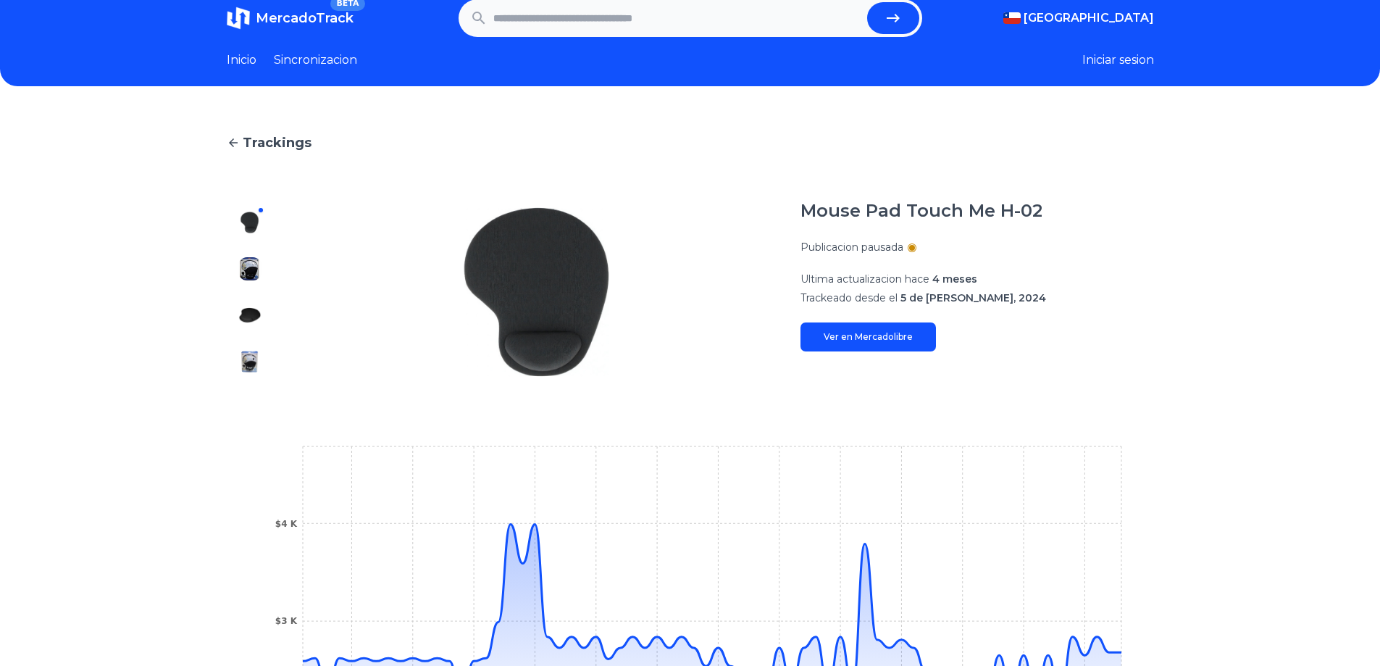 Image resolution: width=1380 pixels, height=666 pixels. Describe the element at coordinates (849, 298) in the screenshot. I see `span: Trackeado desde el` at that location.